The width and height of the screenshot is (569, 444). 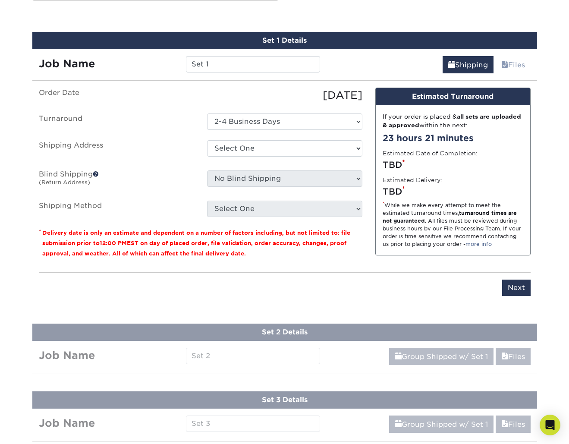 I want to click on input: Next, so click(x=516, y=288).